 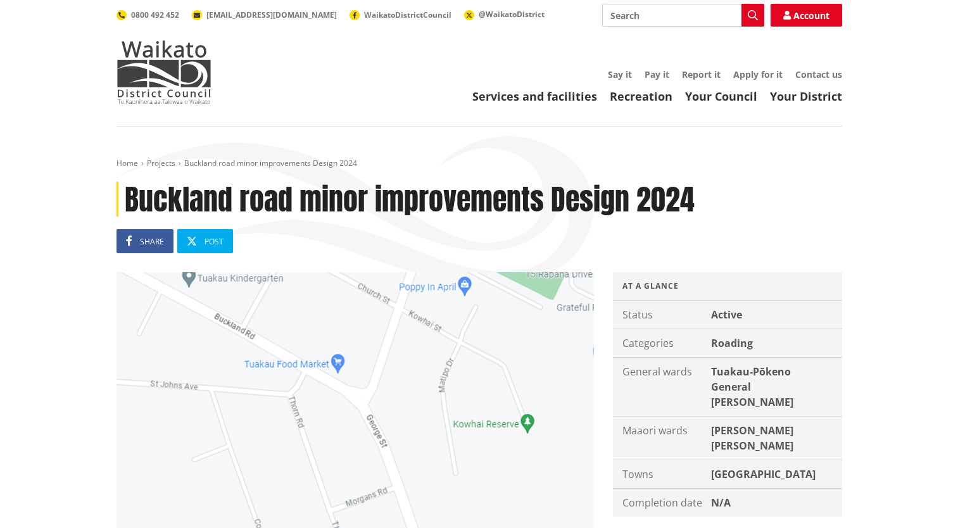 What do you see at coordinates (661, 503) in the screenshot?
I see `div: Completion date` at bounding box center [661, 503].